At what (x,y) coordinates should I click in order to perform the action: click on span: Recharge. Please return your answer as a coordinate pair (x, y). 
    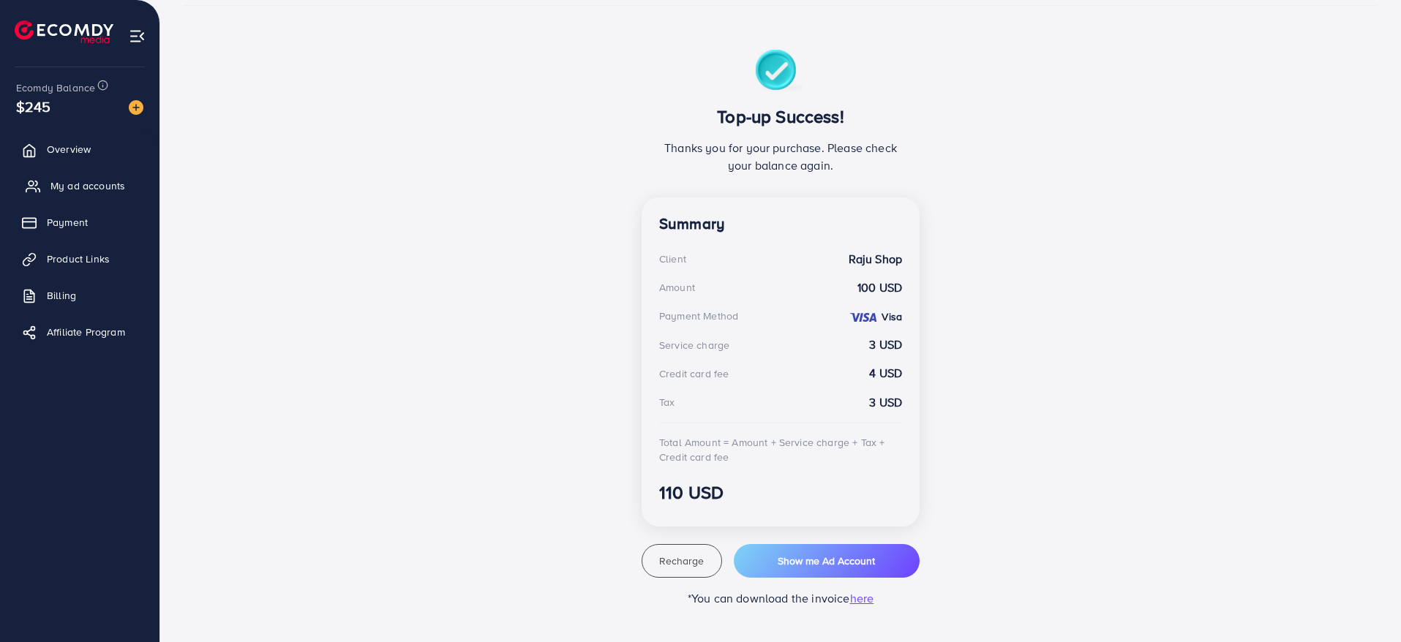
    Looking at the image, I should click on (681, 561).